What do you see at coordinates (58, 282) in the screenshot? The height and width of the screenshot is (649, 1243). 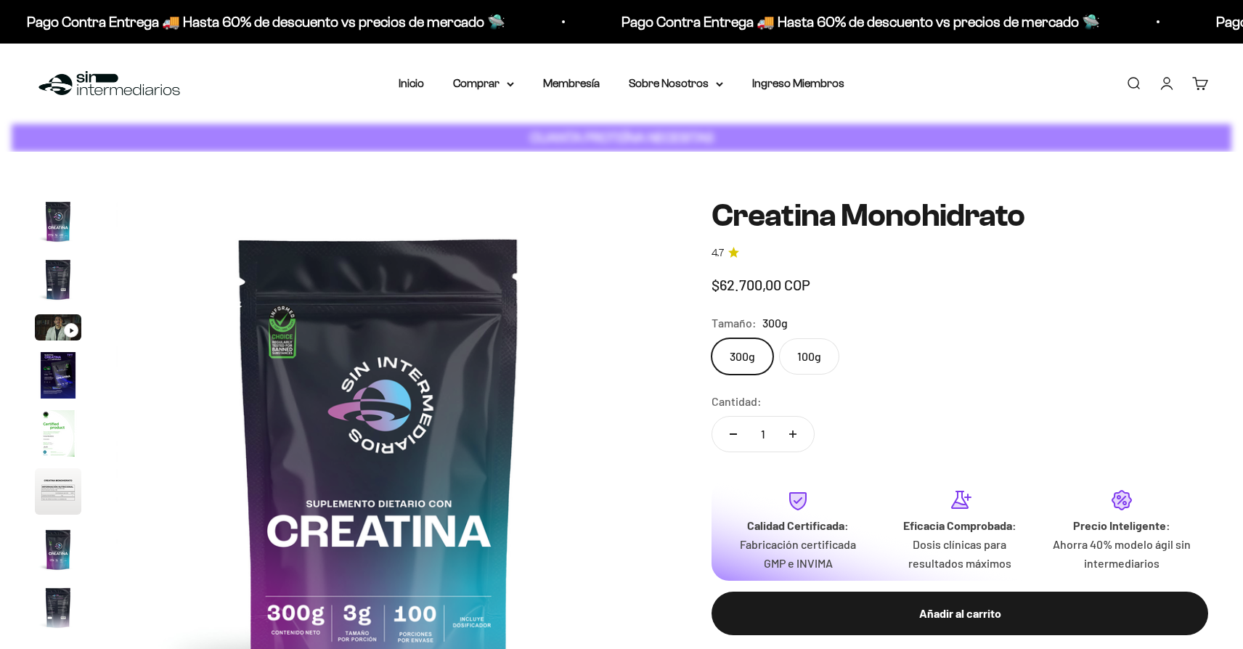 I see `button: Ir al artículo 2` at bounding box center [58, 282].